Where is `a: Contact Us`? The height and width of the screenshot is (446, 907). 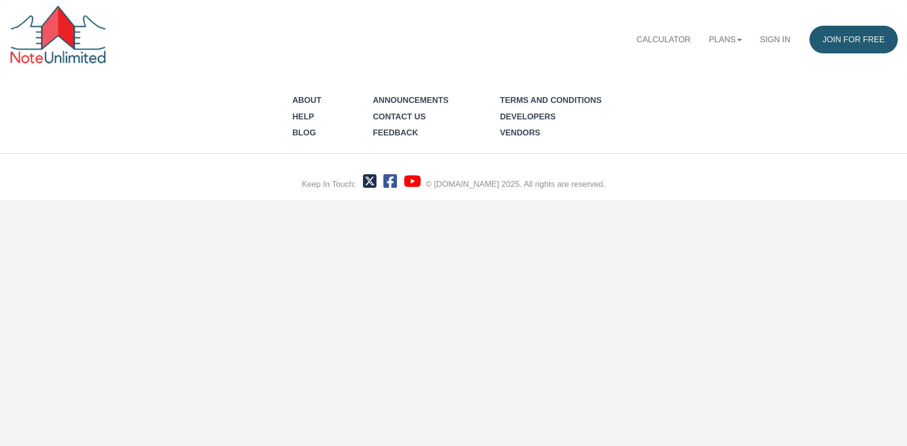 a: Contact Us is located at coordinates (399, 116).